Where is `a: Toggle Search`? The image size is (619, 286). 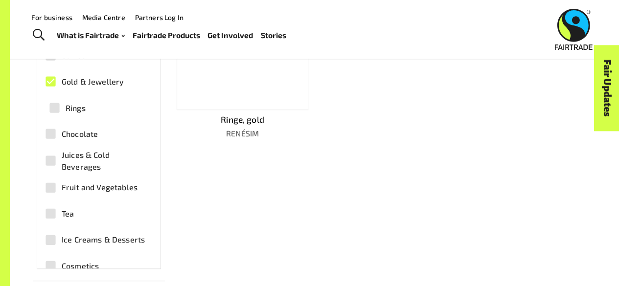
a: Toggle Search is located at coordinates (38, 35).